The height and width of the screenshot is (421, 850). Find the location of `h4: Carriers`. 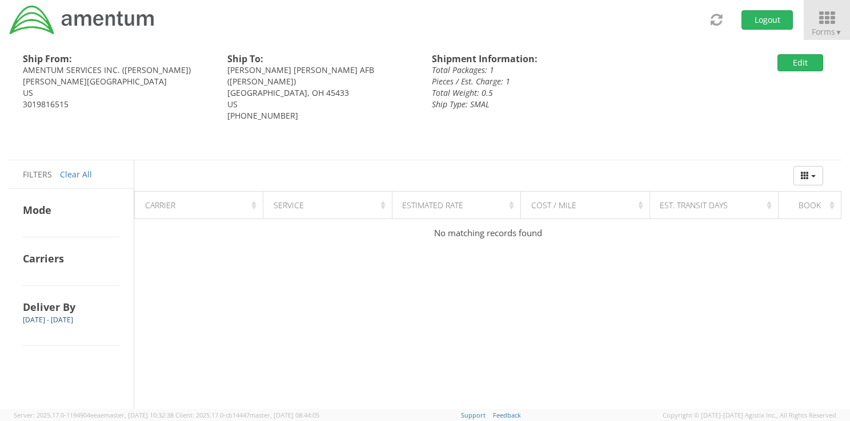

h4: Carriers is located at coordinates (71, 259).